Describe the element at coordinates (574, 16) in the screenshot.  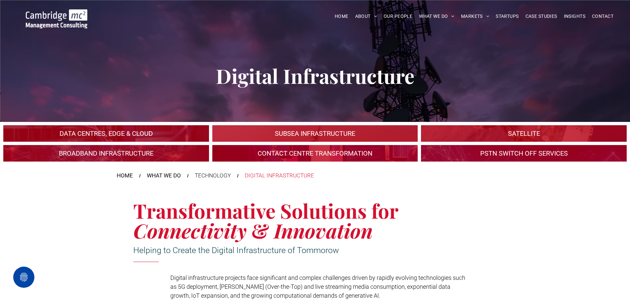
I see `a: INSIGHTS` at that location.